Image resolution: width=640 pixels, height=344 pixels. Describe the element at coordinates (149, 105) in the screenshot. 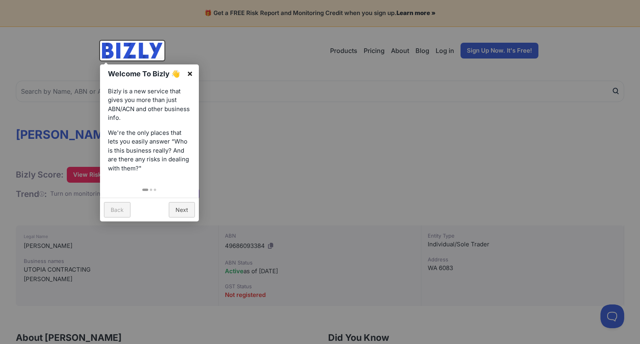

I see `p: Bizly is a new service that gives you more than just ABN/ACN and other business info.` at that location.